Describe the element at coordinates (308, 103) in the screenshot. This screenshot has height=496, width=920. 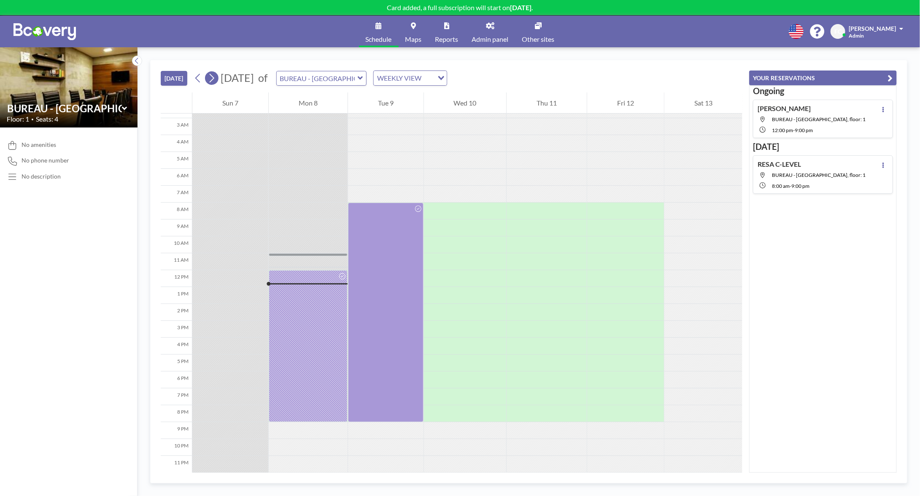
I see `div: Mon 8` at that location.